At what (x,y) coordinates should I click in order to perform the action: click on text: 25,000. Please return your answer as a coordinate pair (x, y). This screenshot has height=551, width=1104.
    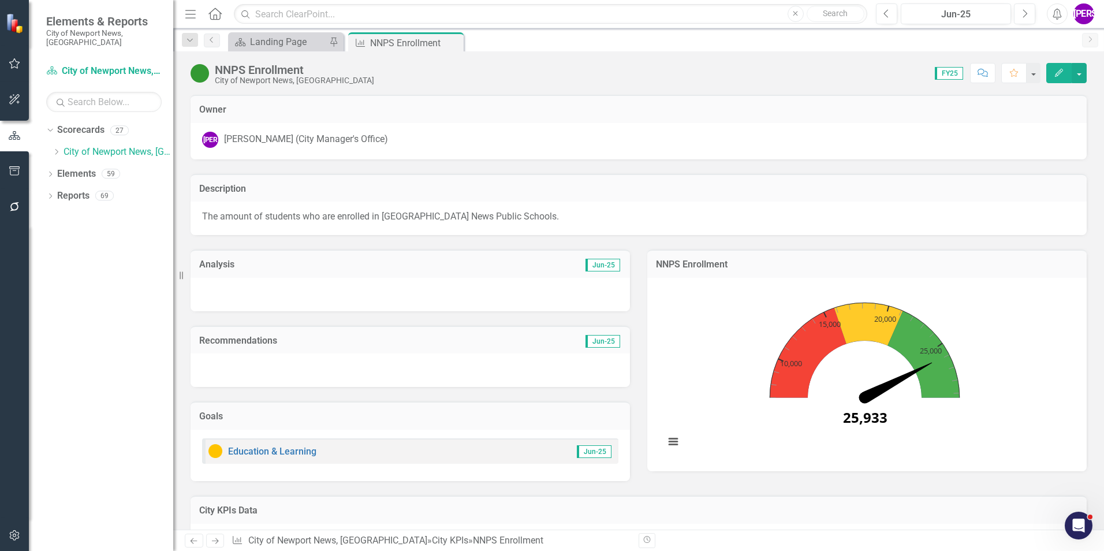
    Looking at the image, I should click on (931, 350).